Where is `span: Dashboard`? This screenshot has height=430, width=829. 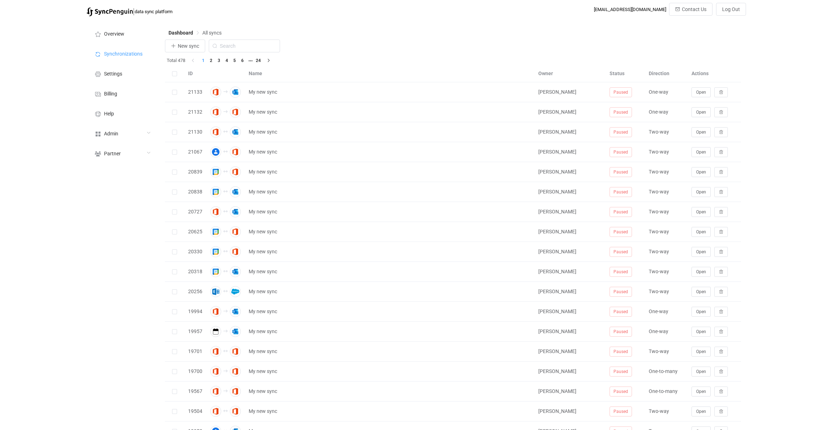
span: Dashboard is located at coordinates (181, 33).